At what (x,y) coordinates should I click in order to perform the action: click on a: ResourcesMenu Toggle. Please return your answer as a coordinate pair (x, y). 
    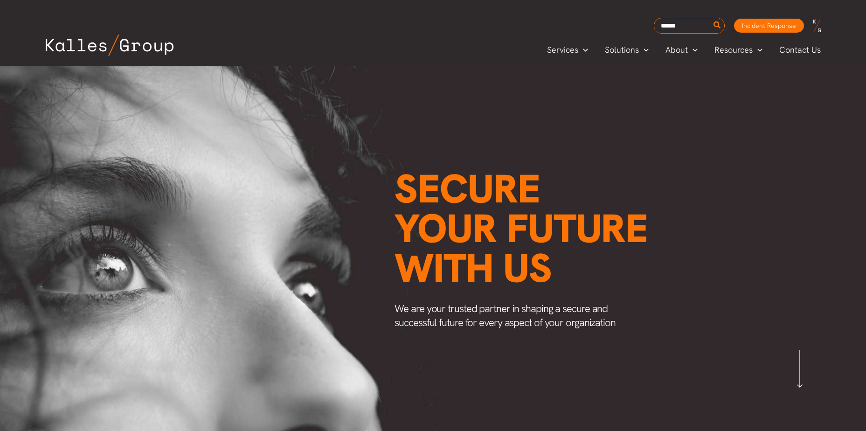
    Looking at the image, I should click on (738, 50).